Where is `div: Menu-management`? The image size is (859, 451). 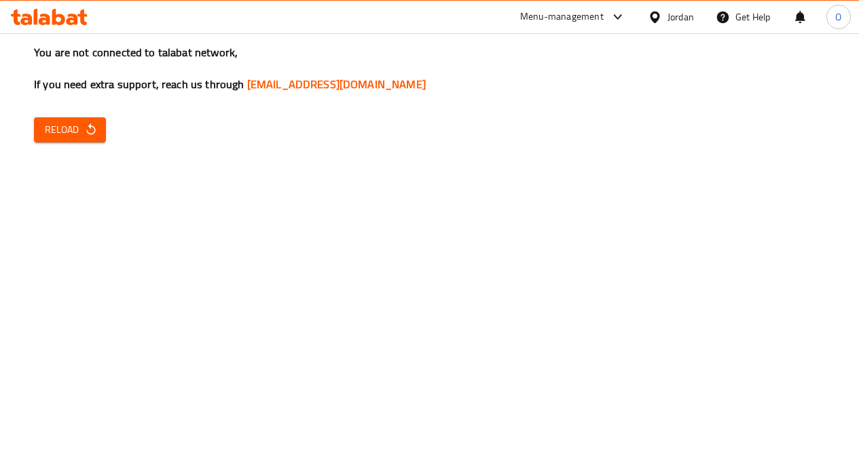
div: Menu-management is located at coordinates (561, 17).